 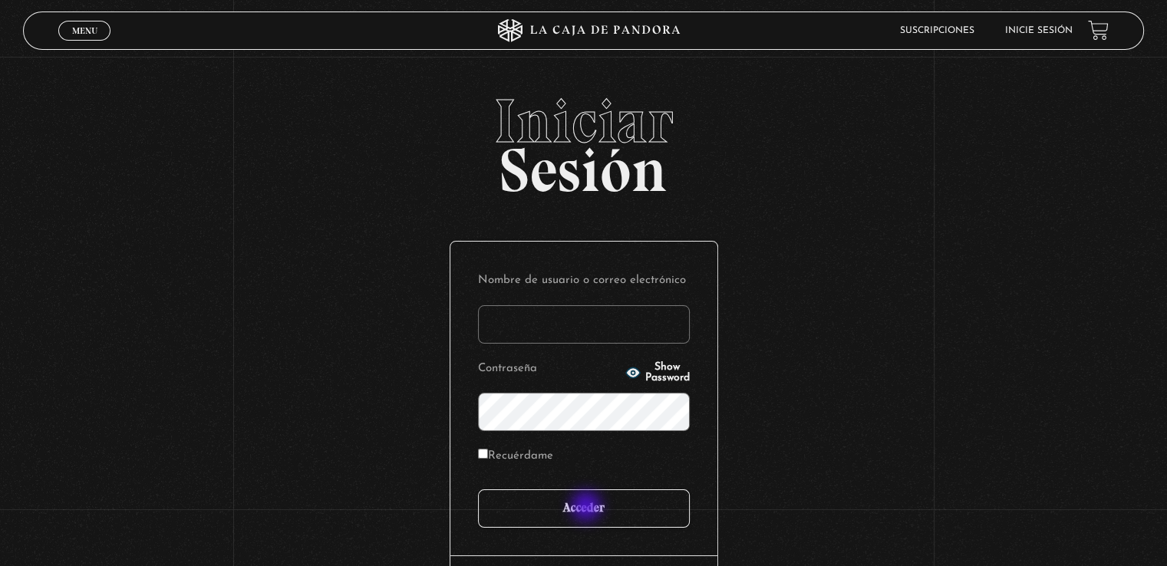 What do you see at coordinates (516, 457) in the screenshot?
I see `label: Recuérdame` at bounding box center [516, 457].